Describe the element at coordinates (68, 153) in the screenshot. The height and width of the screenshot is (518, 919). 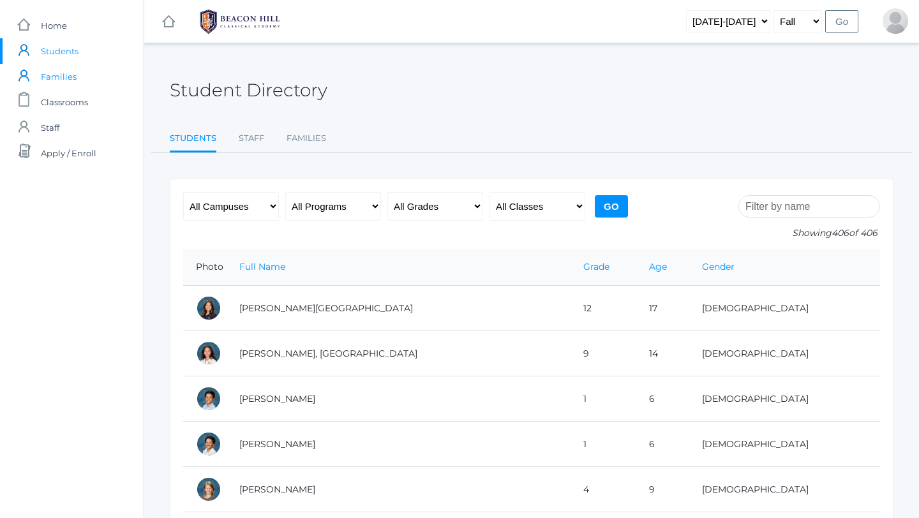
I see `span: Apply / Enroll` at that location.